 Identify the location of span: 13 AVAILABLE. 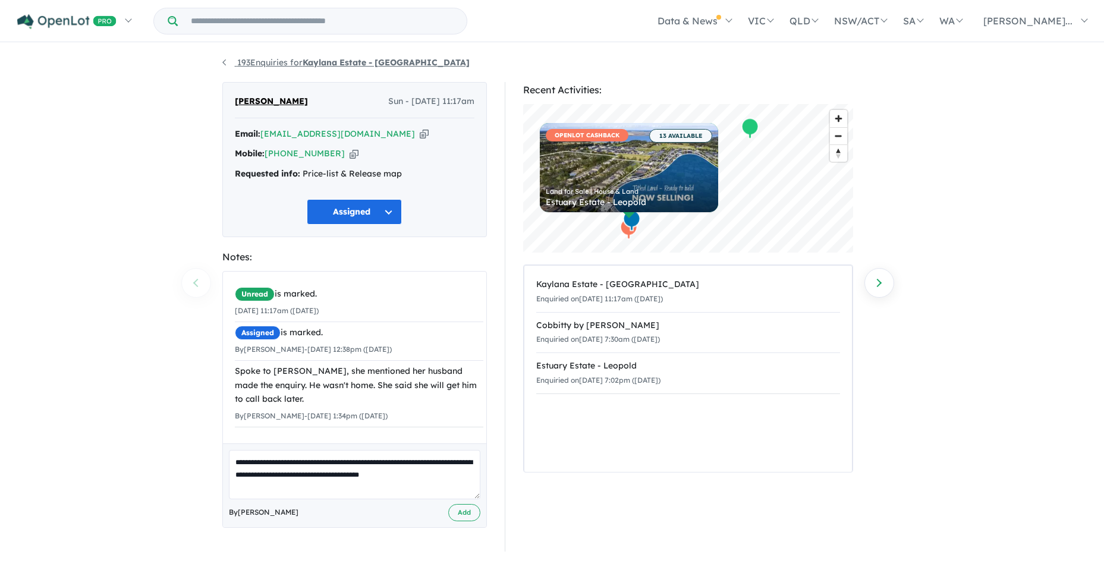
(681, 136).